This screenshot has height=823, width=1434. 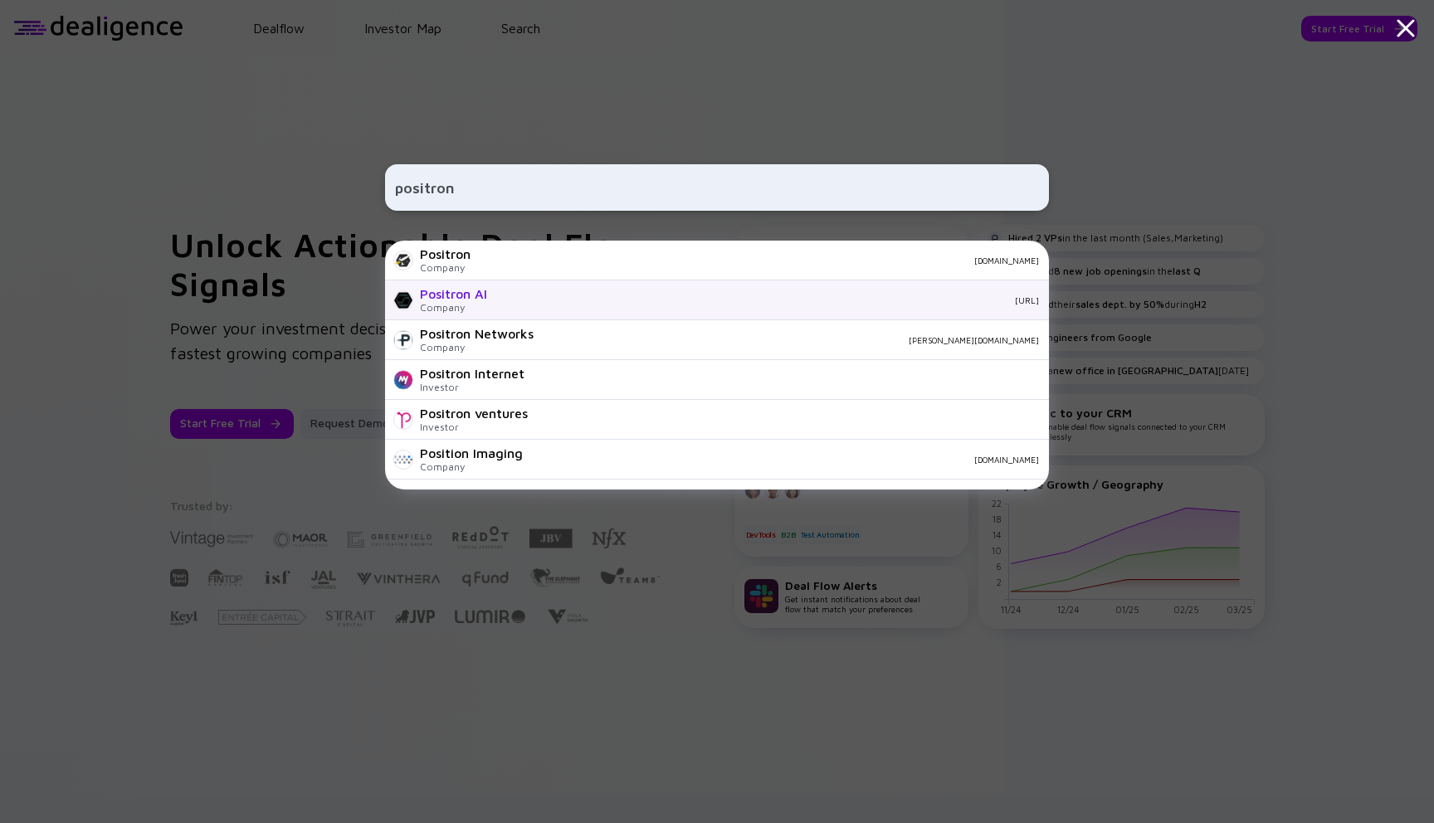 What do you see at coordinates (472, 373) in the screenshot?
I see `div: Positron Internet` at bounding box center [472, 373].